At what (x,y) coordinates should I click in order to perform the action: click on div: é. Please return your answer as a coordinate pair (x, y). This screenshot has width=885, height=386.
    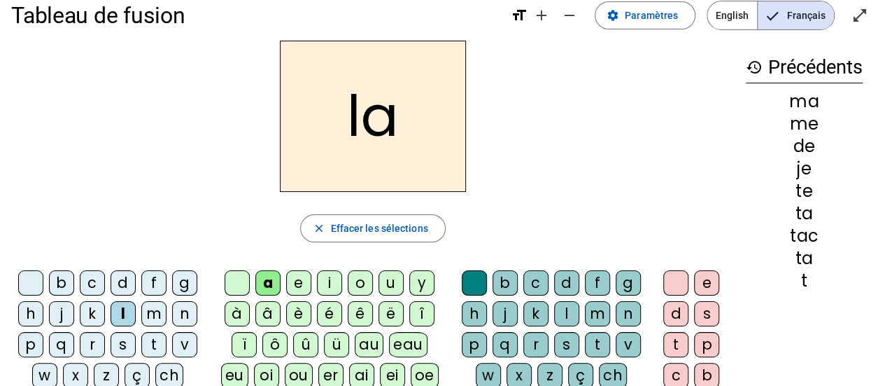
    Looking at the image, I should click on (330, 314).